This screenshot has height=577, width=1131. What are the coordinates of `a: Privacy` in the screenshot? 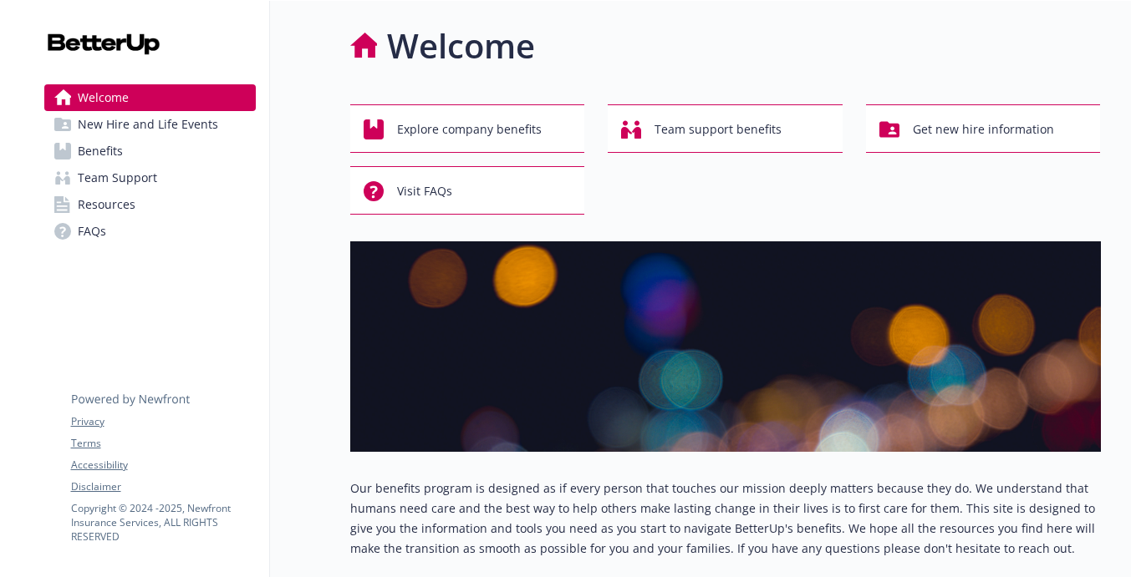 It's located at (163, 422).